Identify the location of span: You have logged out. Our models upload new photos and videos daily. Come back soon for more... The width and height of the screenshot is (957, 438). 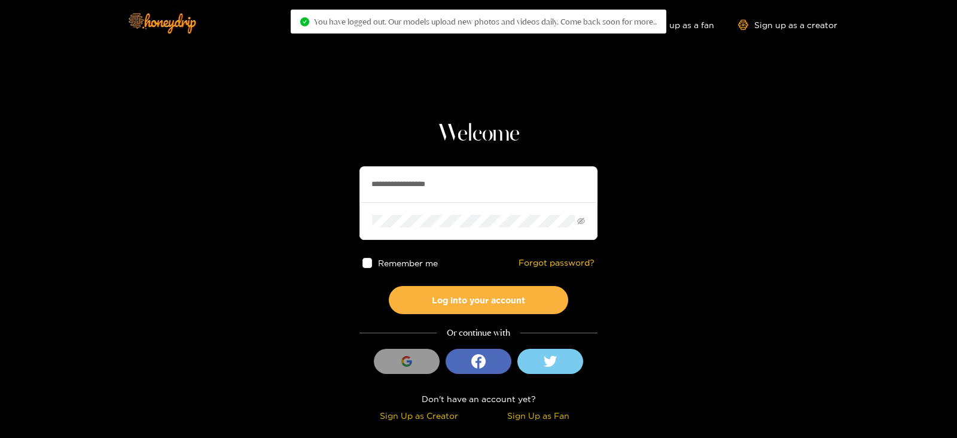
(485, 22).